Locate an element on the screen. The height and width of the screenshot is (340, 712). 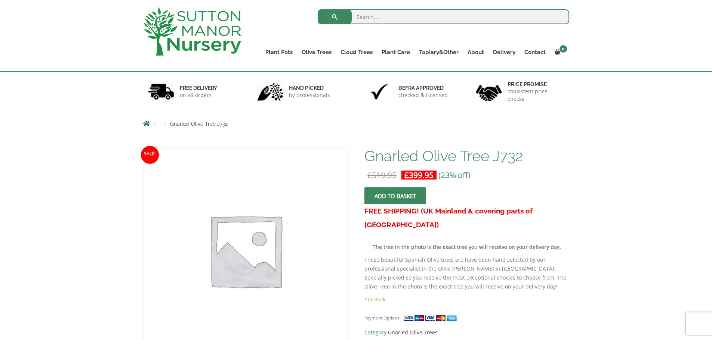
a: Topiary&Other is located at coordinates (439, 52).